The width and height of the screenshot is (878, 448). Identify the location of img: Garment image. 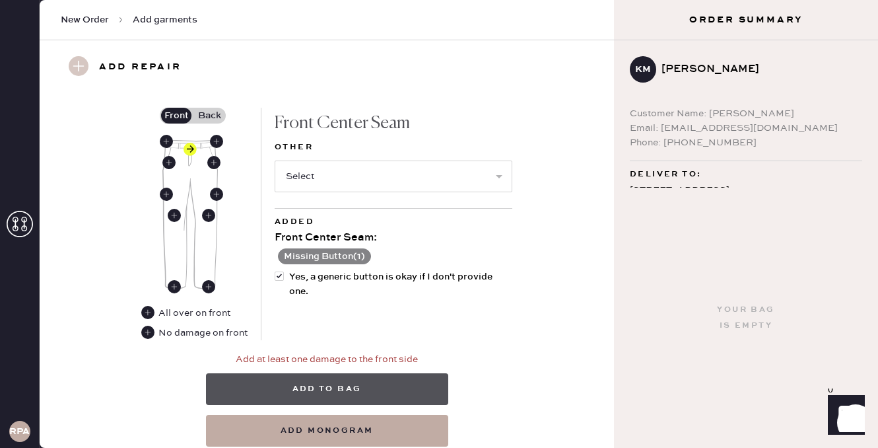
(190, 215).